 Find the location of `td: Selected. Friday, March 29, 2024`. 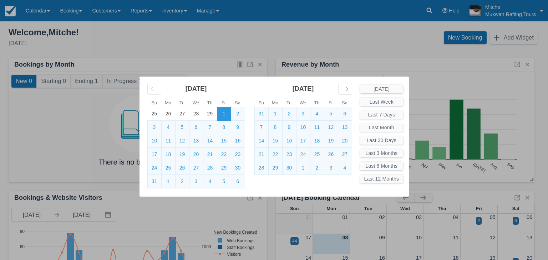

td: Selected. Friday, March 29, 2024 is located at coordinates (224, 168).